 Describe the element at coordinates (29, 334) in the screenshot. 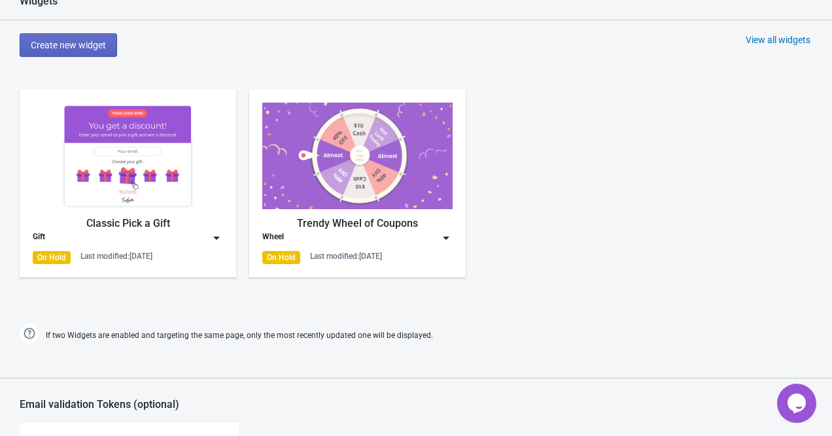

I see `img: help.png` at that location.